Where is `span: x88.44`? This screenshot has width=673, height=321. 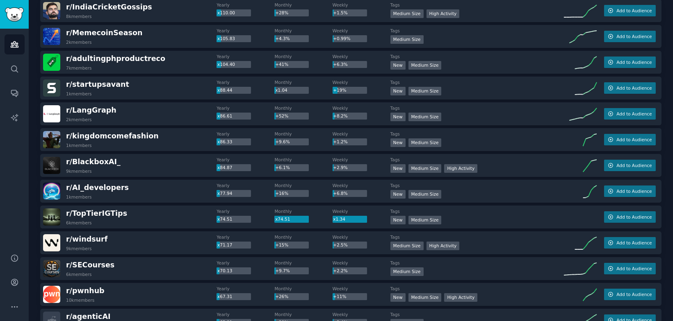 span: x88.44 is located at coordinates (225, 90).